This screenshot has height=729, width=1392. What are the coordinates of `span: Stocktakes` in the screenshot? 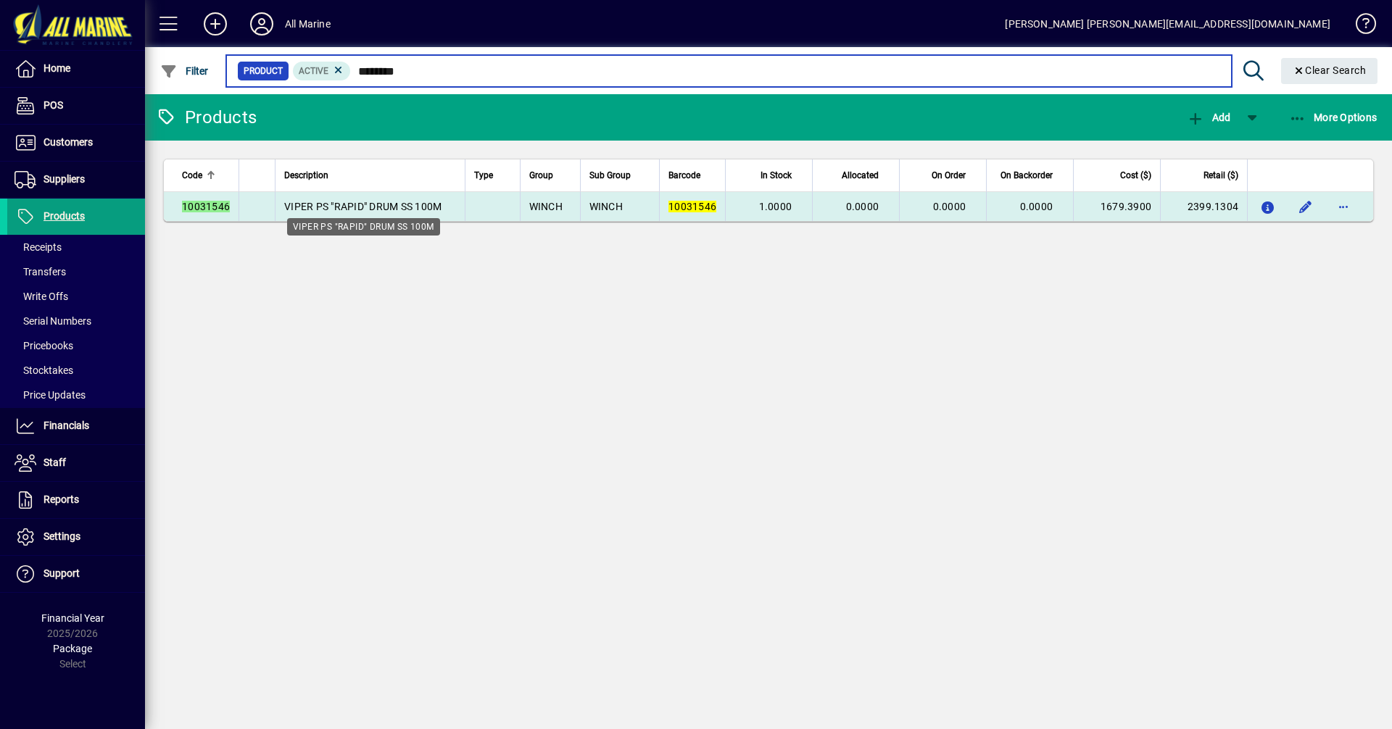 It's located at (43, 370).